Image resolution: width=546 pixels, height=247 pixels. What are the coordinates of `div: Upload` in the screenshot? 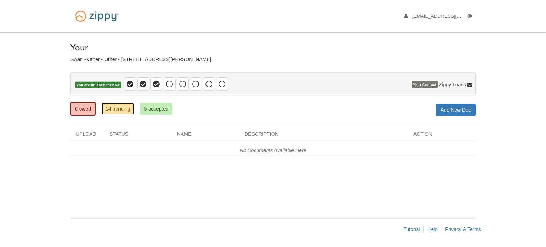 It's located at (87, 136).